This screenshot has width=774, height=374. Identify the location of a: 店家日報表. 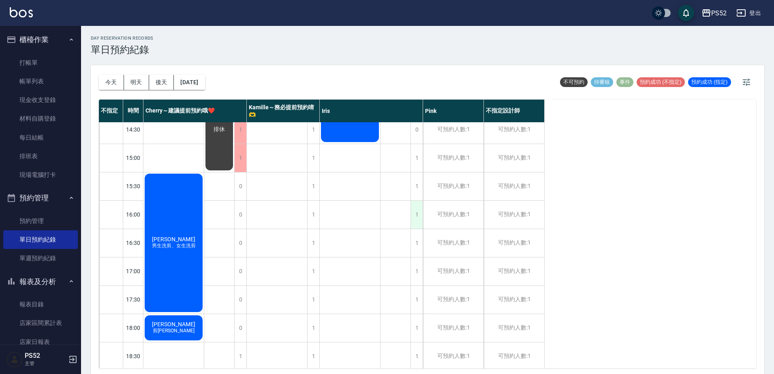
(41, 342).